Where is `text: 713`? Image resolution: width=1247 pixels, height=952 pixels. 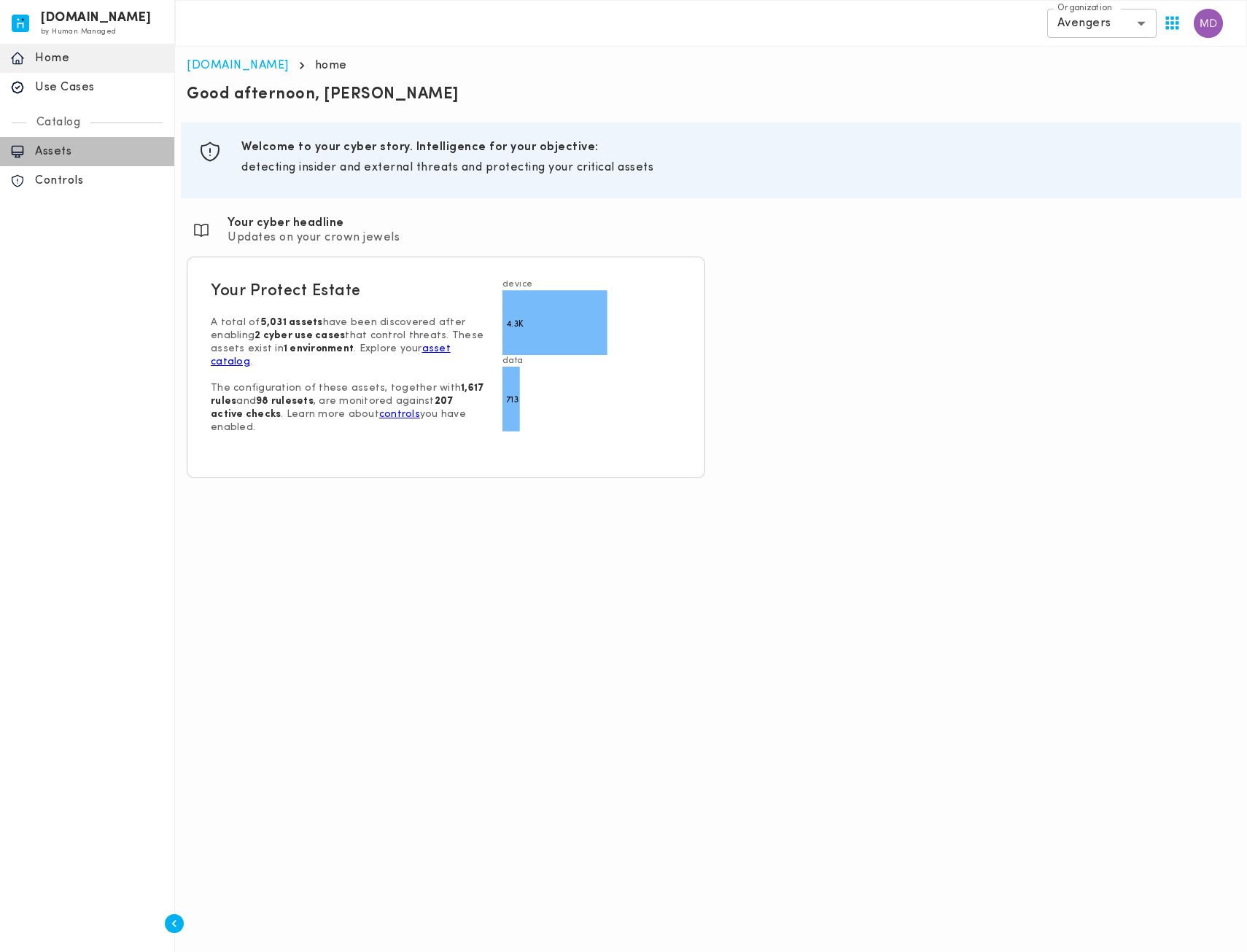 text: 713 is located at coordinates (513, 400).